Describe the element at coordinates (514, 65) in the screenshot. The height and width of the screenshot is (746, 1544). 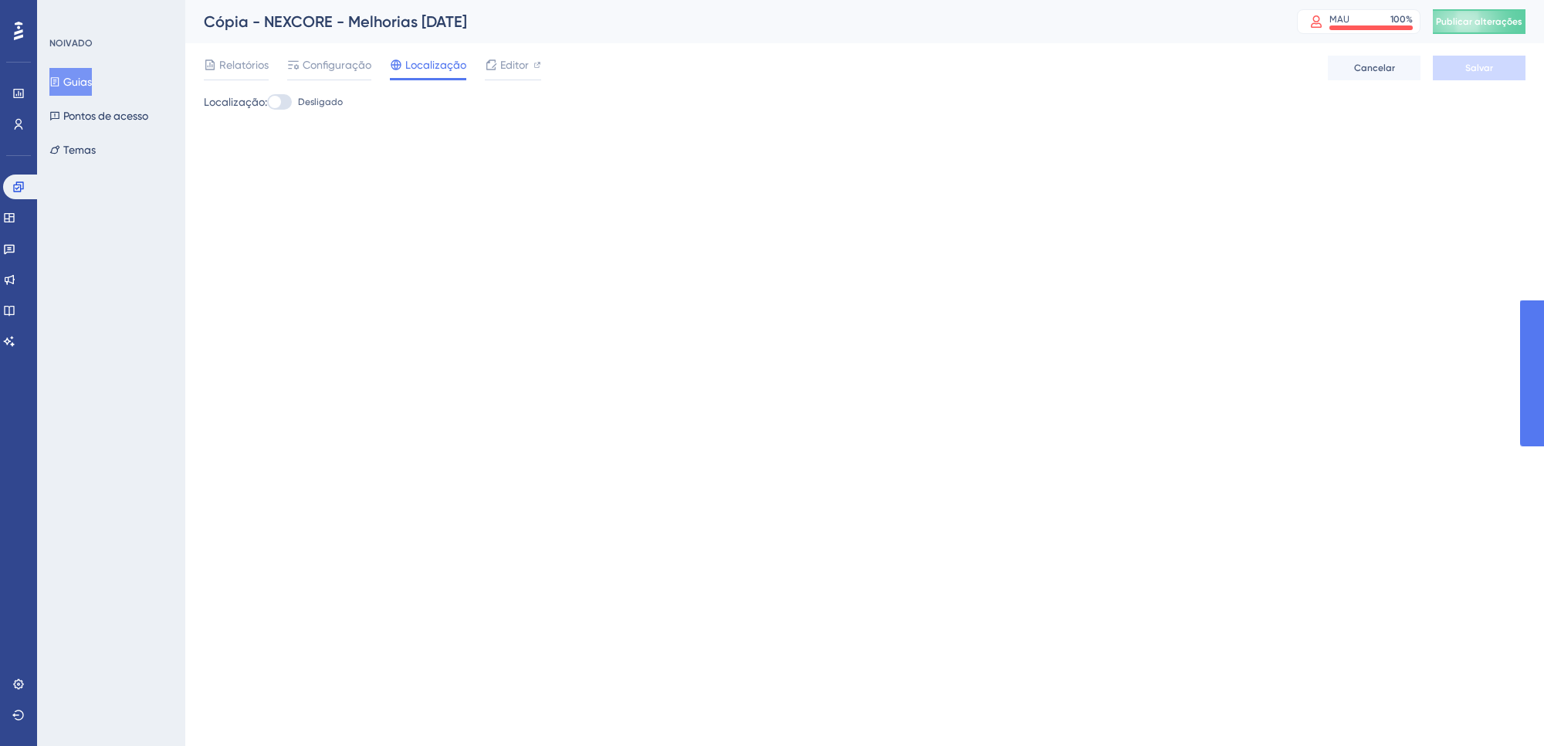
I see `font: Editor` at that location.